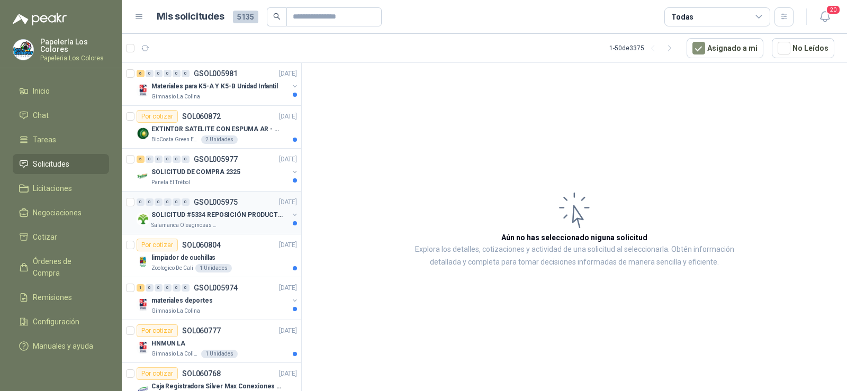 The width and height of the screenshot is (847, 391). I want to click on p: Papeleria Los Colores, so click(75, 58).